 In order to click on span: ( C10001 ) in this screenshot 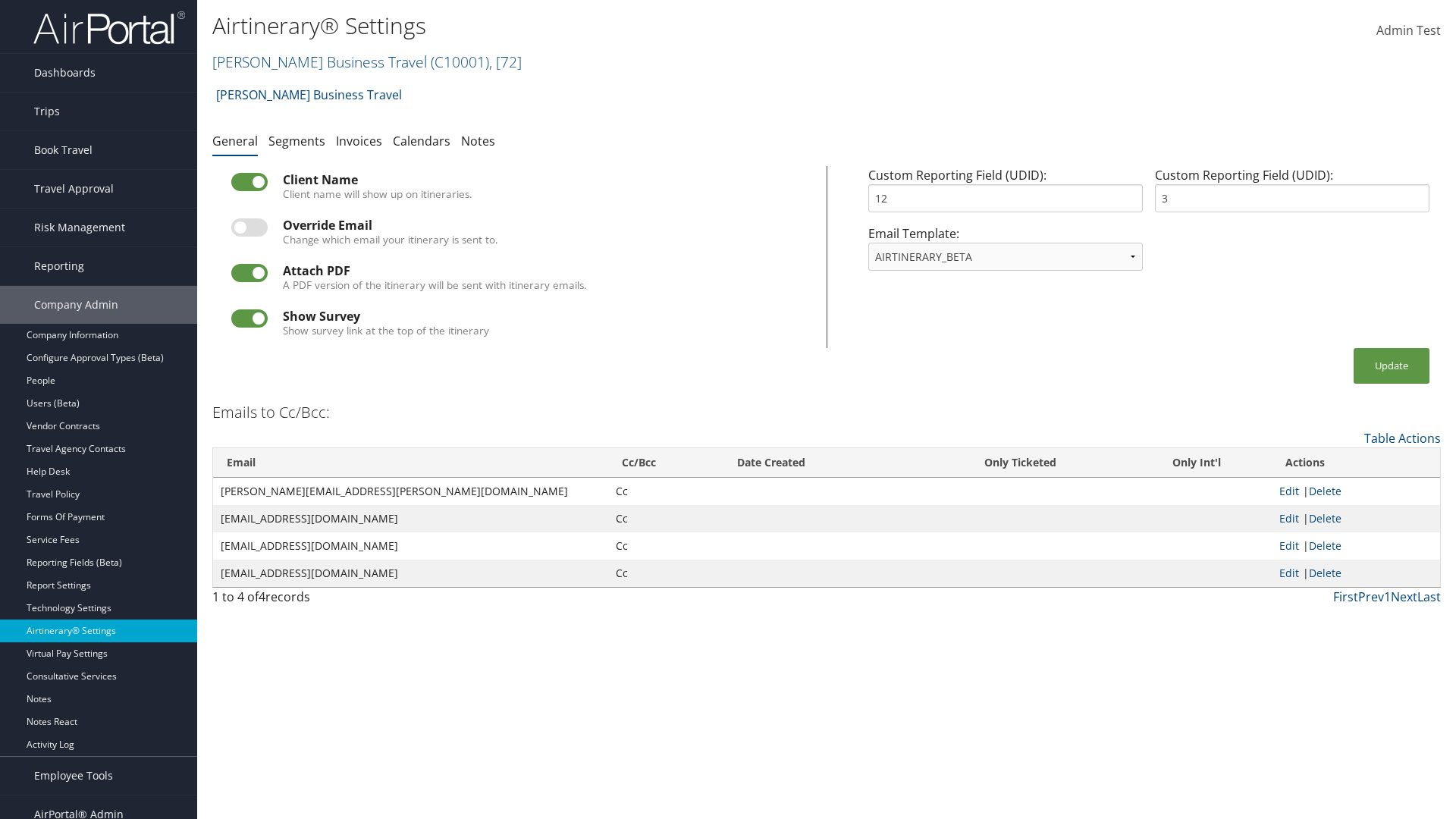, I will do `click(460, 62)`.